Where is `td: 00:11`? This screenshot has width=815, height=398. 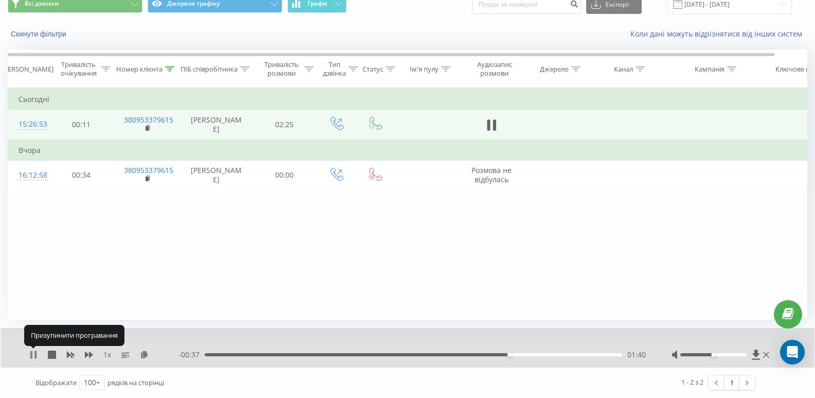 td: 00:11 is located at coordinates (81, 124).